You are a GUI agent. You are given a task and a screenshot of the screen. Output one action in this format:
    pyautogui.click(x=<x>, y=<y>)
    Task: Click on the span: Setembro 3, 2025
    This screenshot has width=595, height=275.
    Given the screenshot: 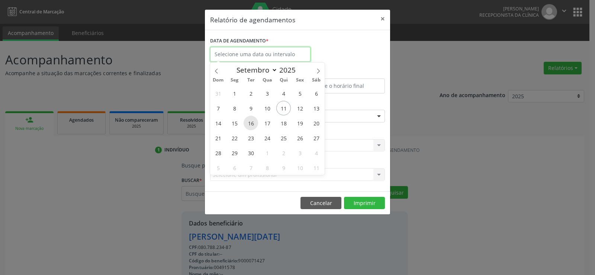 What is the action you would take?
    pyautogui.click(x=267, y=93)
    